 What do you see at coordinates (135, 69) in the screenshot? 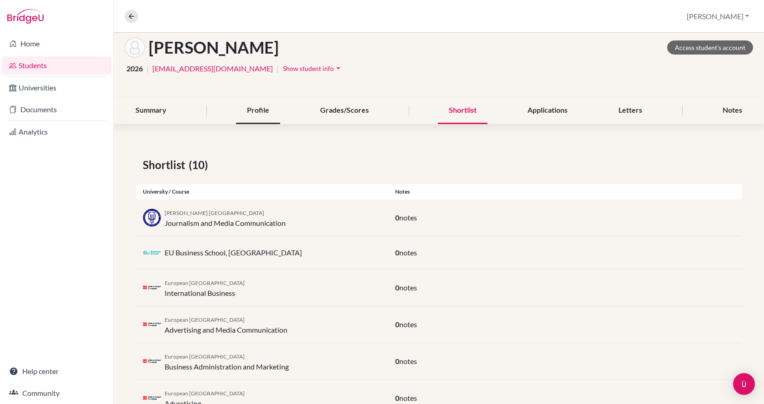
I see `span: 2026` at bounding box center [135, 69].